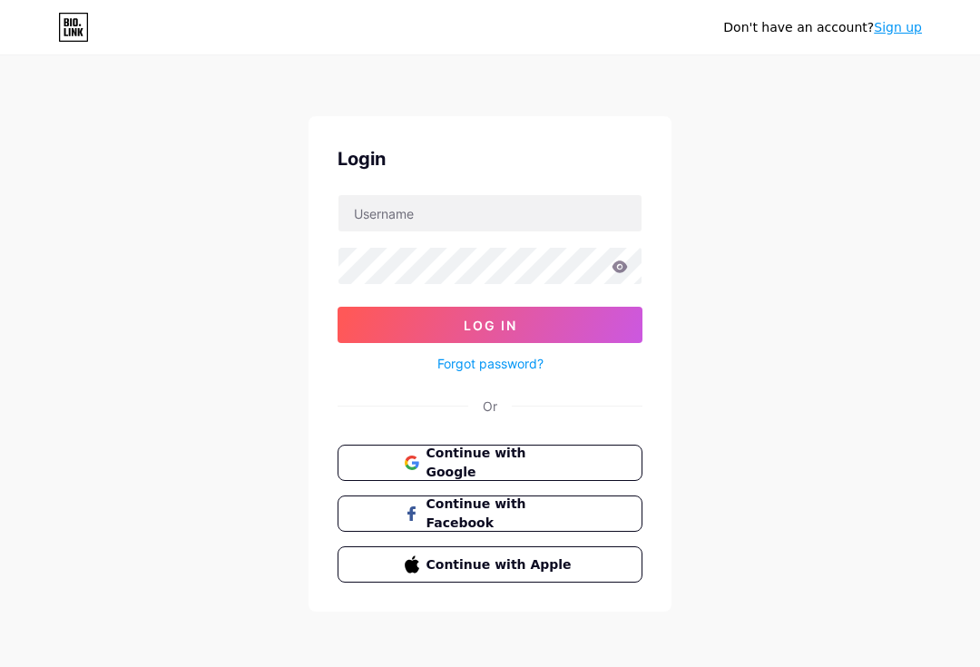 Image resolution: width=980 pixels, height=667 pixels. What do you see at coordinates (490, 213) in the screenshot?
I see `input: Username` at bounding box center [490, 213].